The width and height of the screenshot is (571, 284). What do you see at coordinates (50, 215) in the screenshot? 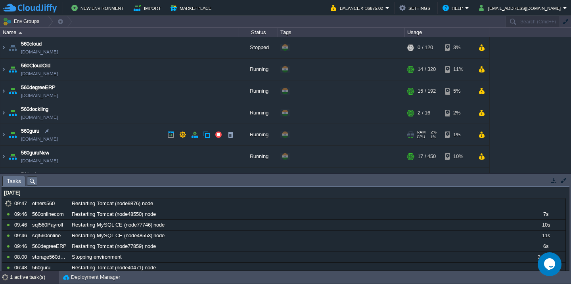
I see `div: 560onlinecom` at bounding box center [50, 215].